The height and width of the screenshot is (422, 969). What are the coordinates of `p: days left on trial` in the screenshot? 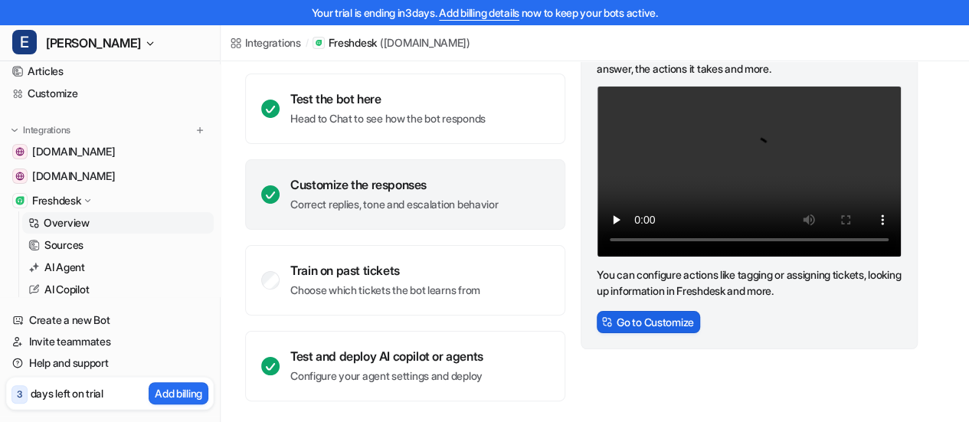 It's located at (67, 393).